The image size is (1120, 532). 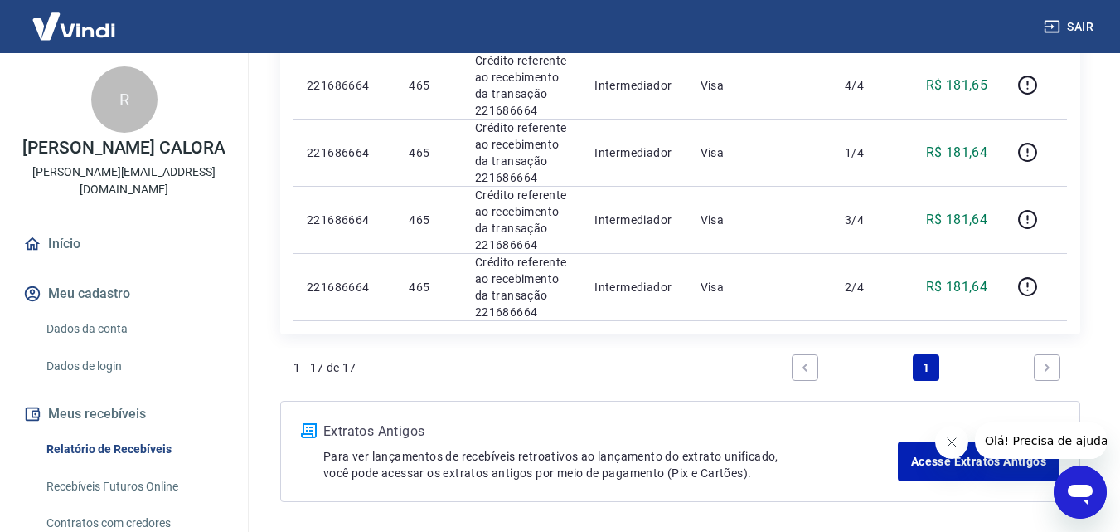 I want to click on span: Olá! Precisa de ajuda?, so click(x=75, y=18).